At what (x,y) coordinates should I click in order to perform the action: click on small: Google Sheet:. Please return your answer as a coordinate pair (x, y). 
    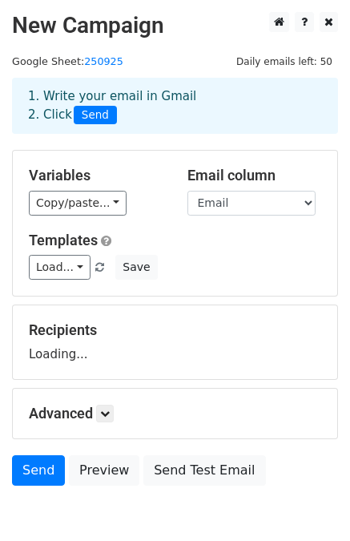
    Looking at the image, I should click on (67, 61).